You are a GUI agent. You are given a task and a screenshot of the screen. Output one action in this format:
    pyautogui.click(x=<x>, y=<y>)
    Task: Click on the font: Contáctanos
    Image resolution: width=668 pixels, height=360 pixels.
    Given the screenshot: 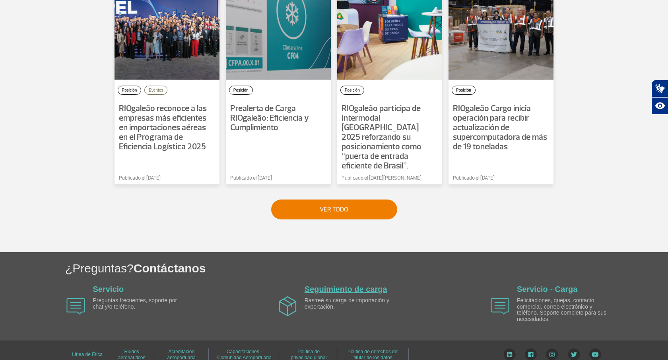 What is the action you would take?
    pyautogui.click(x=170, y=268)
    